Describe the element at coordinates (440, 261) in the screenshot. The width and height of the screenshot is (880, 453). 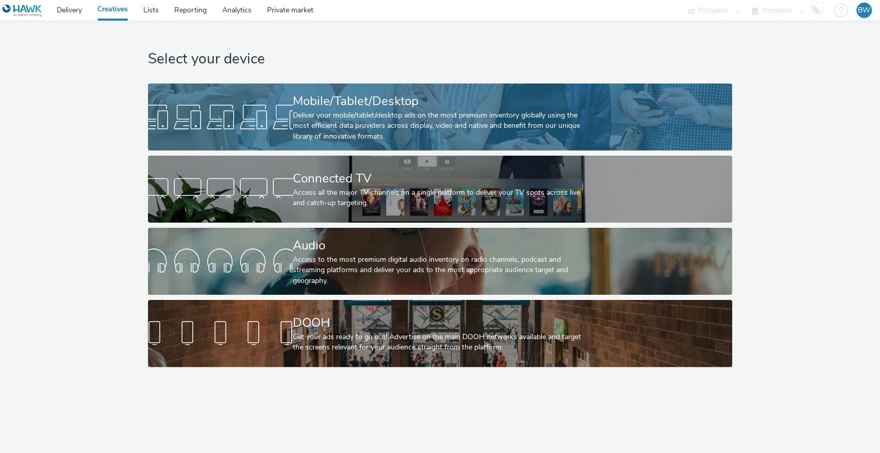
I see `a: AudioAccess to the most premium digital audio inventory on radio channels, podcast and streaming ...` at that location.